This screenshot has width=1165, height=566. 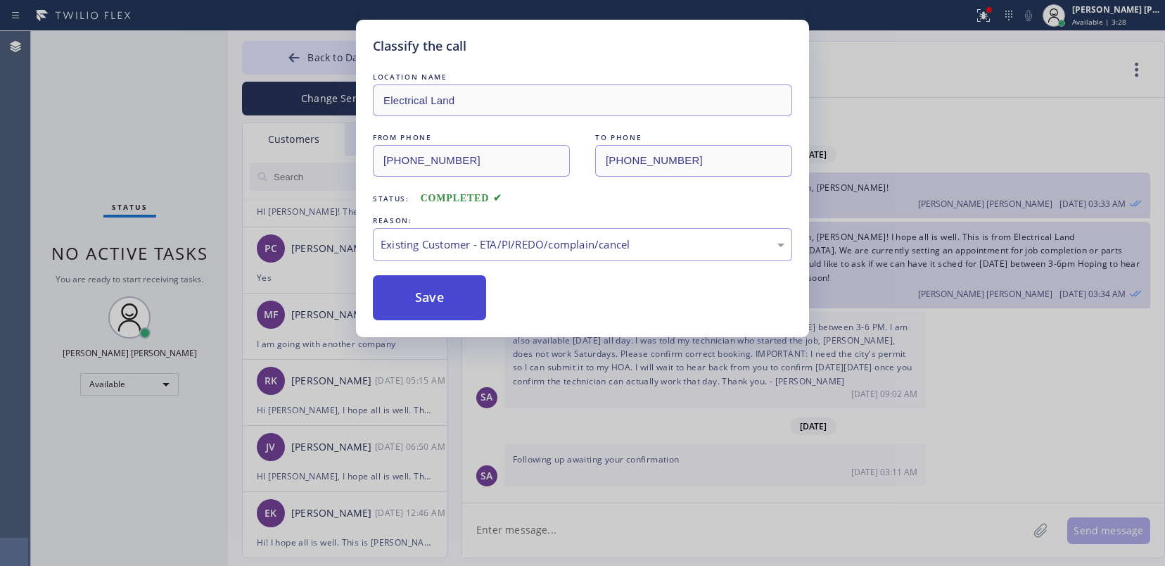 I want to click on span: COMPLETED, so click(x=462, y=198).